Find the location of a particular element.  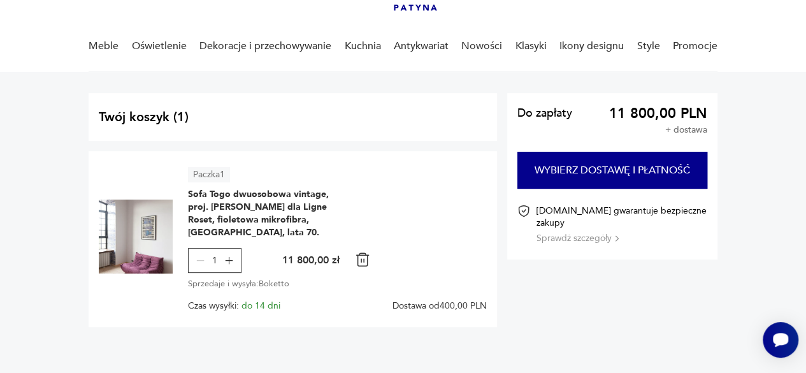

span: do 14 dni is located at coordinates (261, 305).